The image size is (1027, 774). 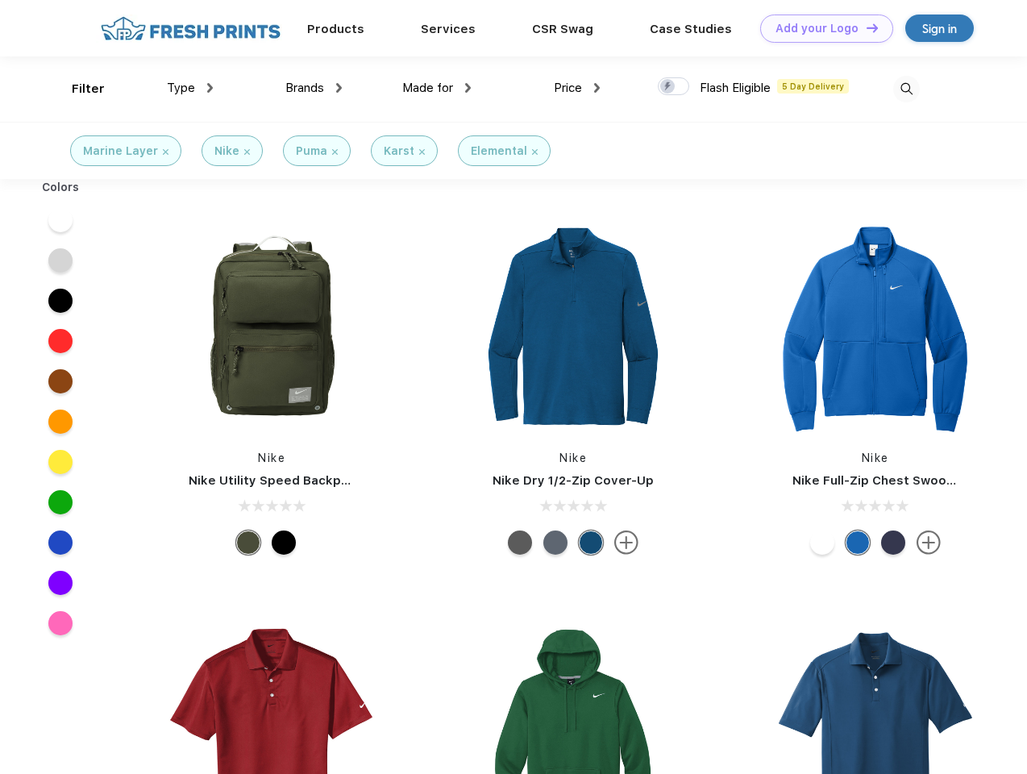 I want to click on div: Elemental, so click(x=499, y=151).